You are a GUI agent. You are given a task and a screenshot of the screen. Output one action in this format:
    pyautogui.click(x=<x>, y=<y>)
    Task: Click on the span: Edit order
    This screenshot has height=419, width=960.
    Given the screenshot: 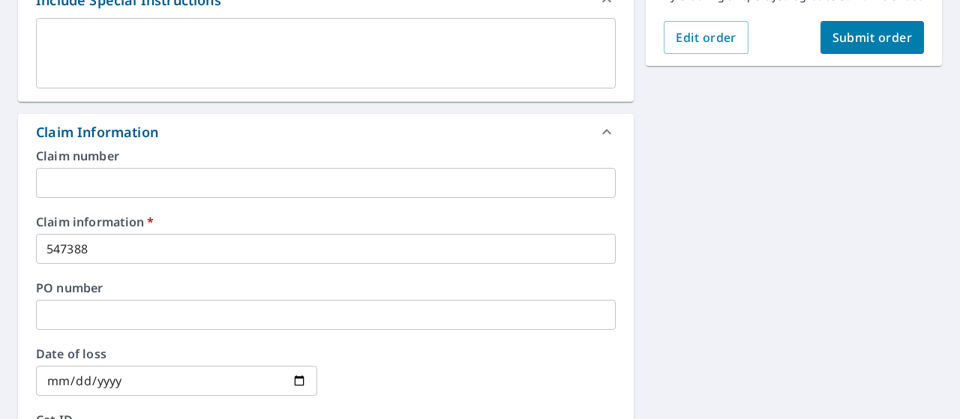 What is the action you would take?
    pyautogui.click(x=706, y=38)
    